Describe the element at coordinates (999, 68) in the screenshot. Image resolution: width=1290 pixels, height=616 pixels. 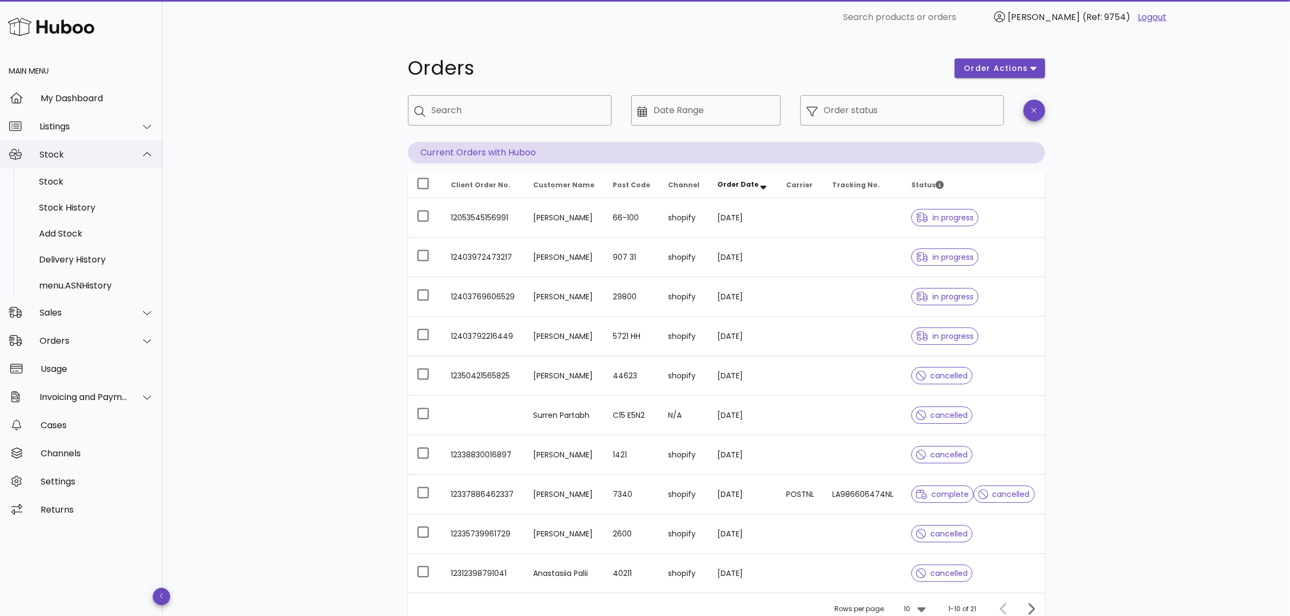
I see `button: order actions` at that location.